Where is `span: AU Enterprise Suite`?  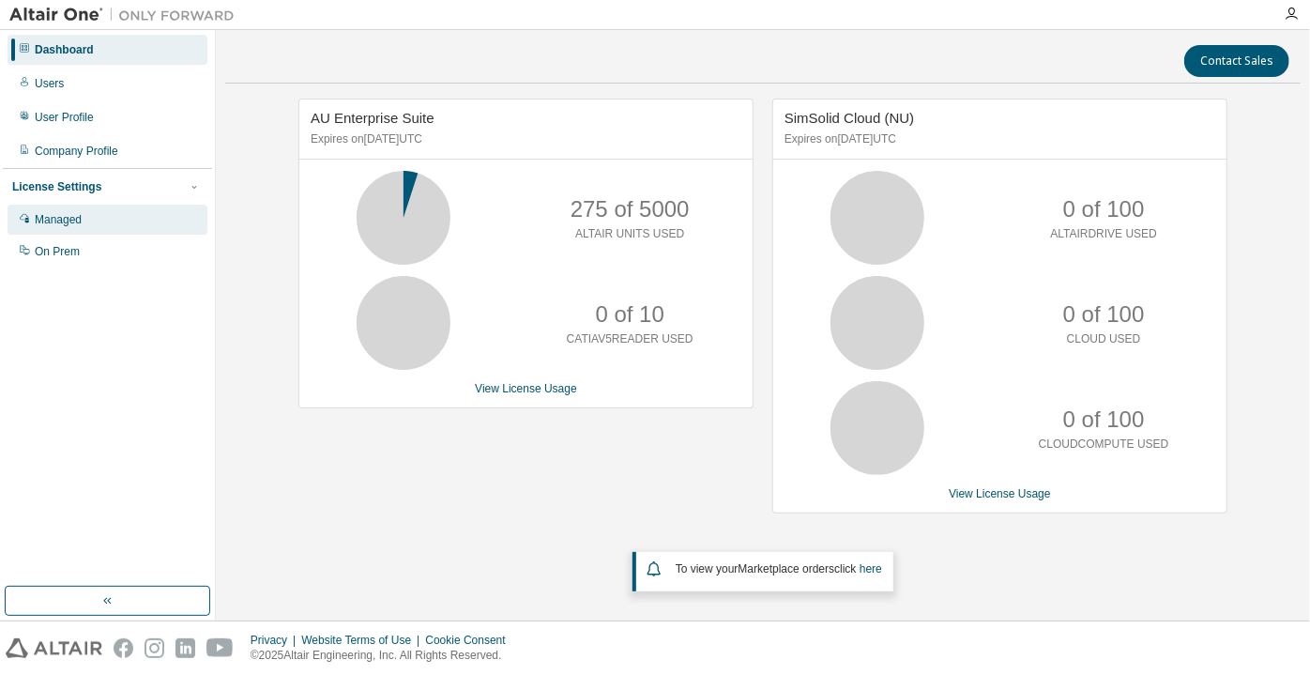 span: AU Enterprise Suite is located at coordinates (373, 117).